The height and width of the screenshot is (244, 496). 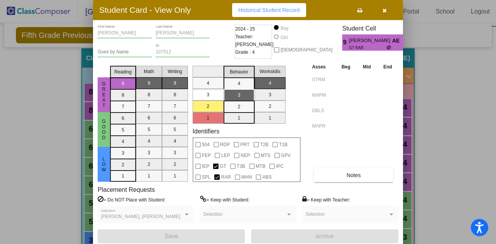 What do you see at coordinates (225, 156) in the screenshot?
I see `span: LEP` at bounding box center [225, 156].